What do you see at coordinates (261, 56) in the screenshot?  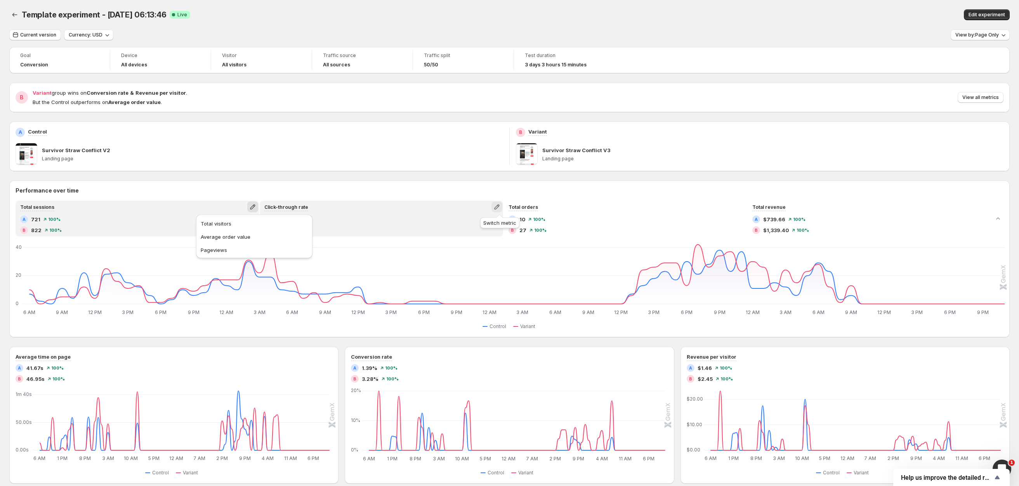 I see `span: Visitor` at bounding box center [261, 56].